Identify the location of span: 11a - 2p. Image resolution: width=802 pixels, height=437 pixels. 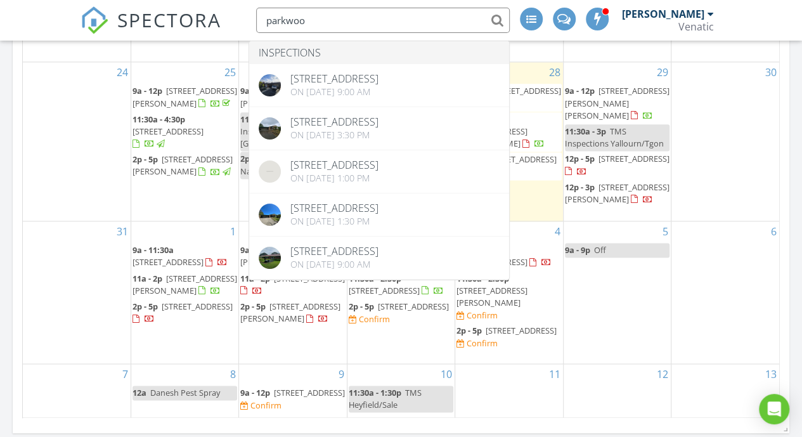
(147, 278).